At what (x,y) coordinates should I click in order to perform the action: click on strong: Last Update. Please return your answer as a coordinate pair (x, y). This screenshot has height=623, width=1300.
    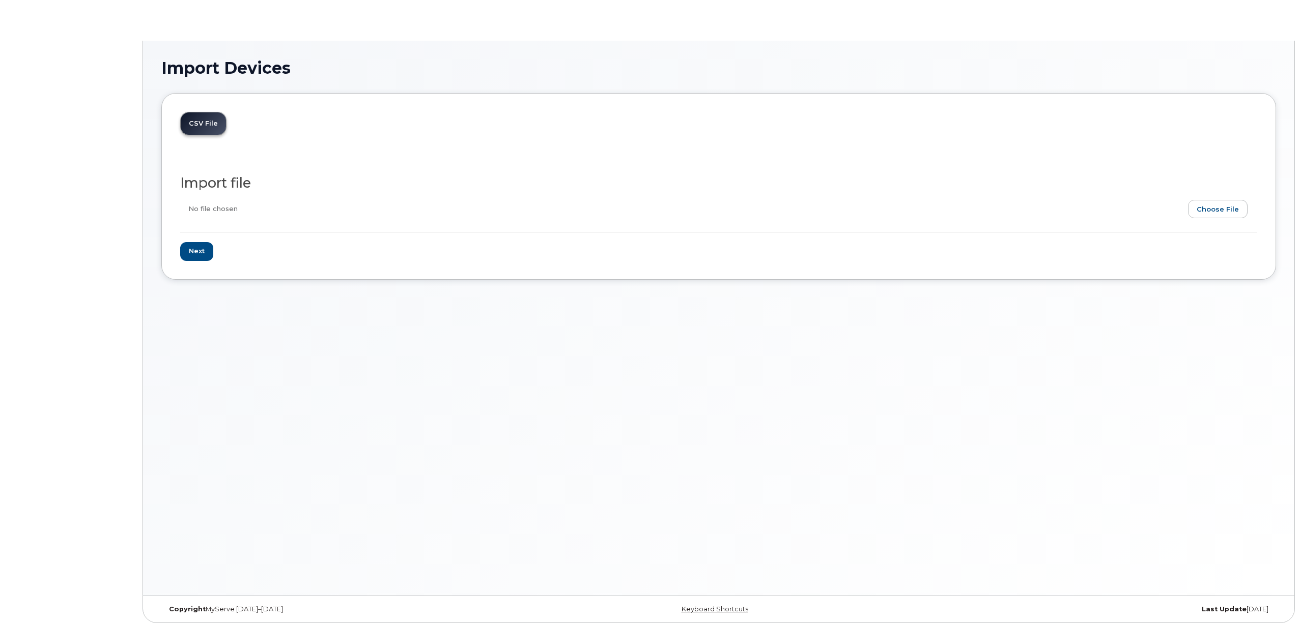
    Looking at the image, I should click on (1224, 609).